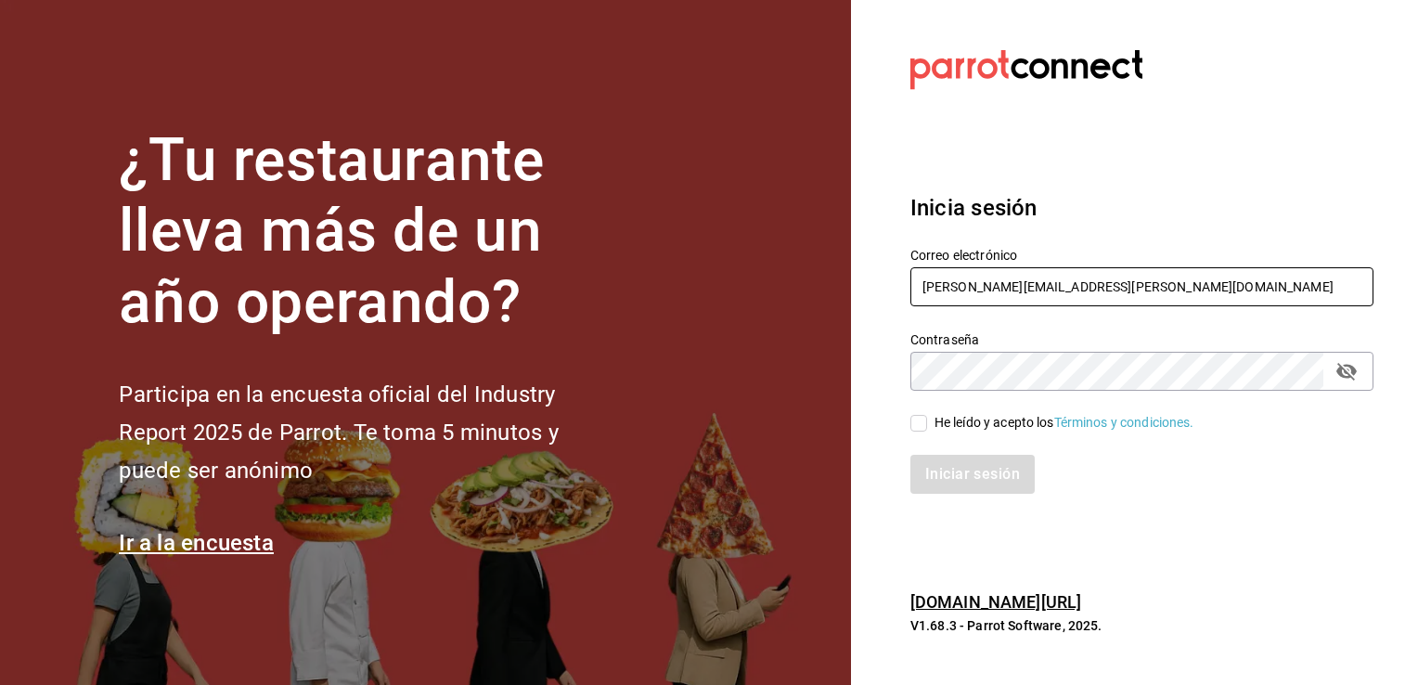 This screenshot has width=1418, height=685. Describe the element at coordinates (1141, 208) in the screenshot. I see `h3: Inicia sesión` at that location.